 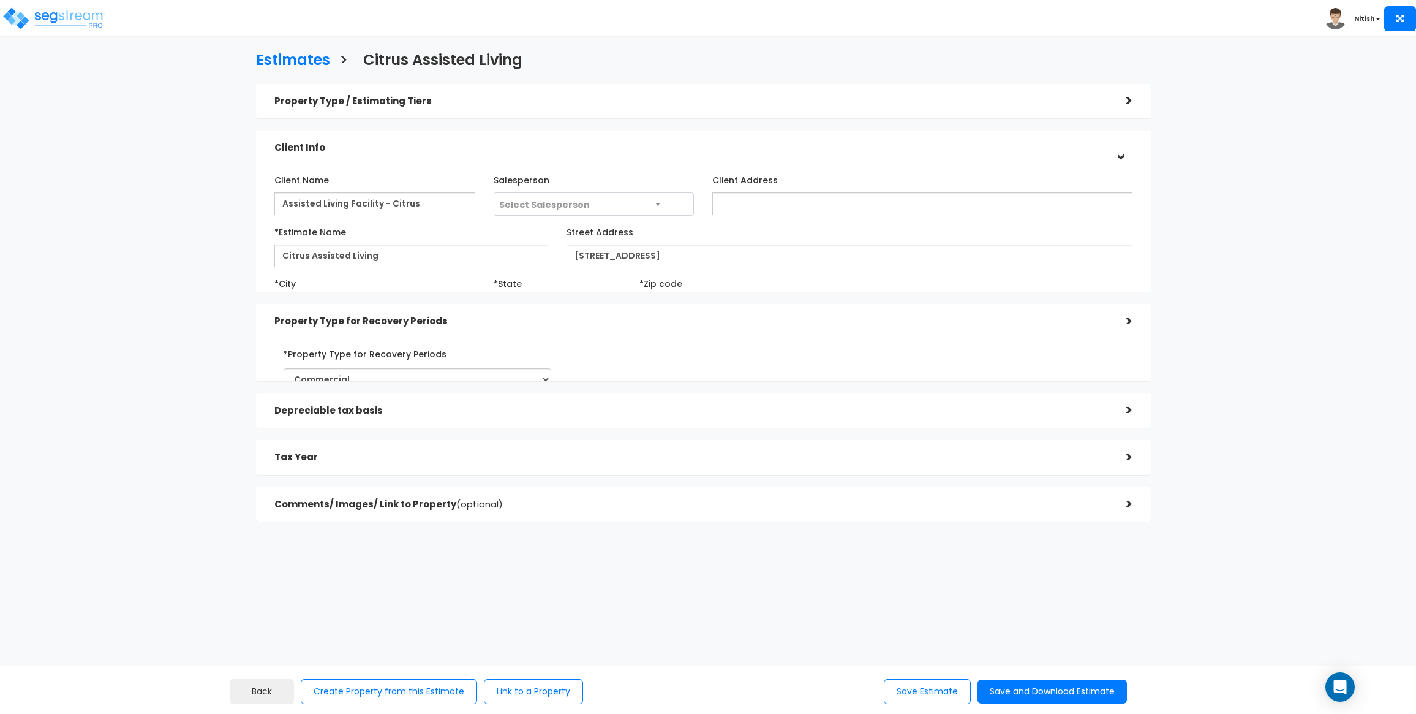 I want to click on h3: Estimates, so click(x=293, y=61).